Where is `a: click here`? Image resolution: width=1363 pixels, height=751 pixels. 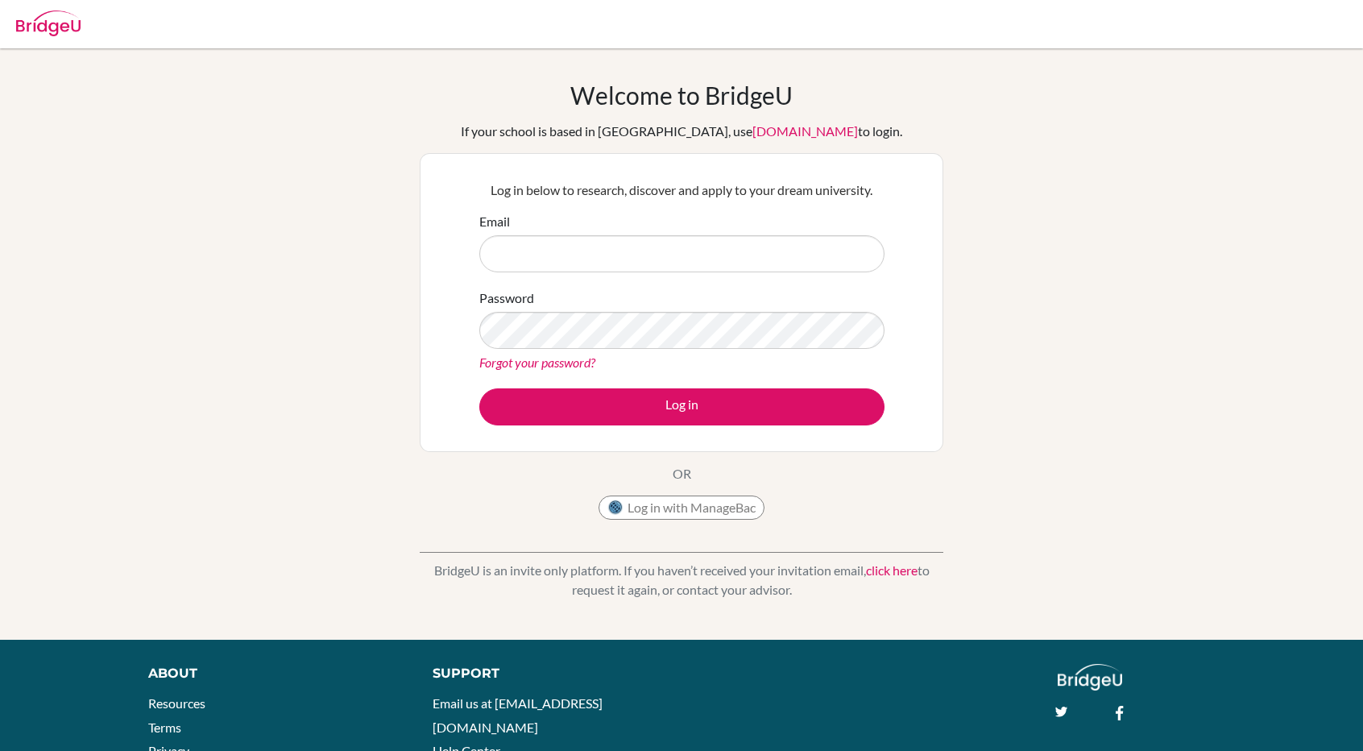 a: click here is located at coordinates (892, 570).